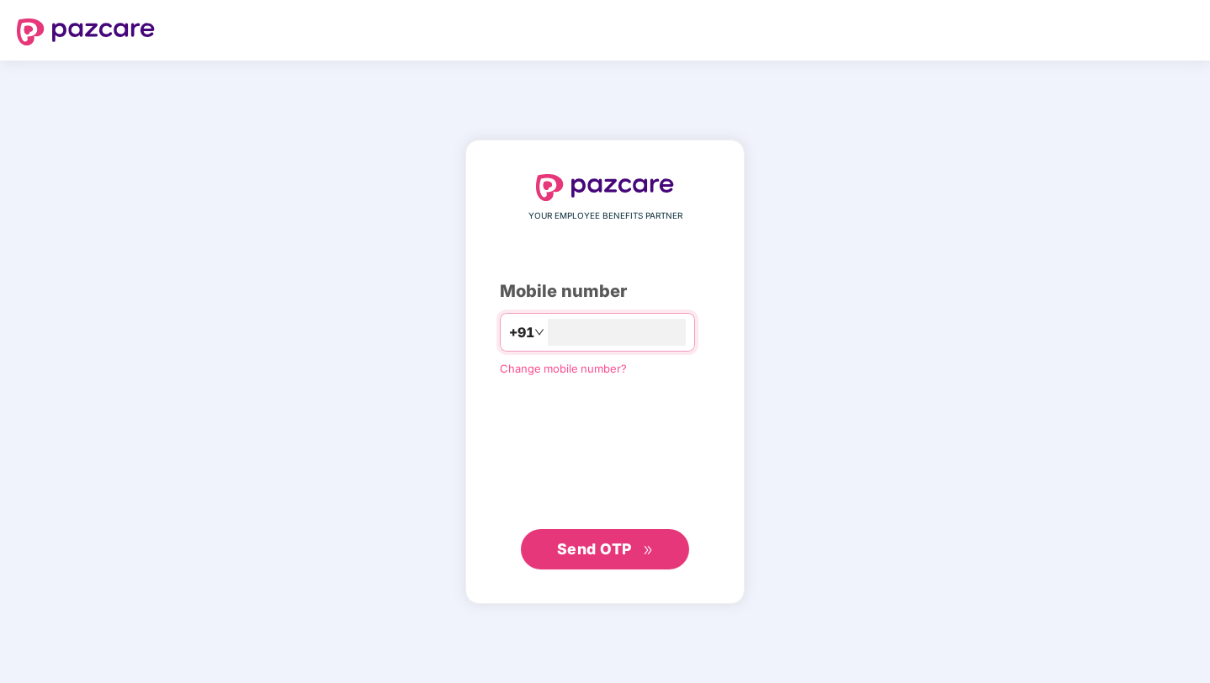  Describe the element at coordinates (539, 332) in the screenshot. I see `span: down` at that location.